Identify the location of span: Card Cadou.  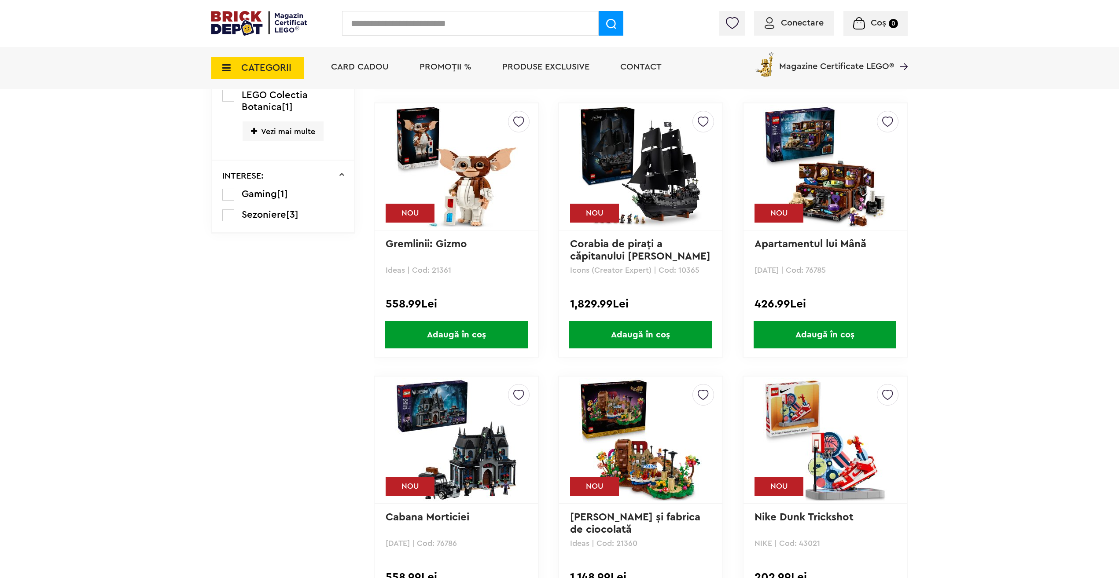
(360, 67).